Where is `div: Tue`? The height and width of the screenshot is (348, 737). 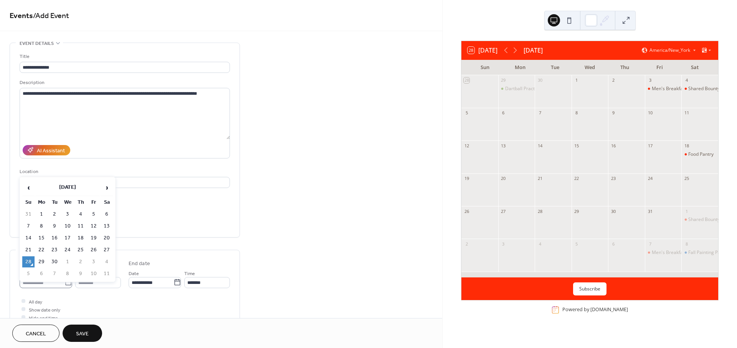 div: Tue is located at coordinates (554, 68).